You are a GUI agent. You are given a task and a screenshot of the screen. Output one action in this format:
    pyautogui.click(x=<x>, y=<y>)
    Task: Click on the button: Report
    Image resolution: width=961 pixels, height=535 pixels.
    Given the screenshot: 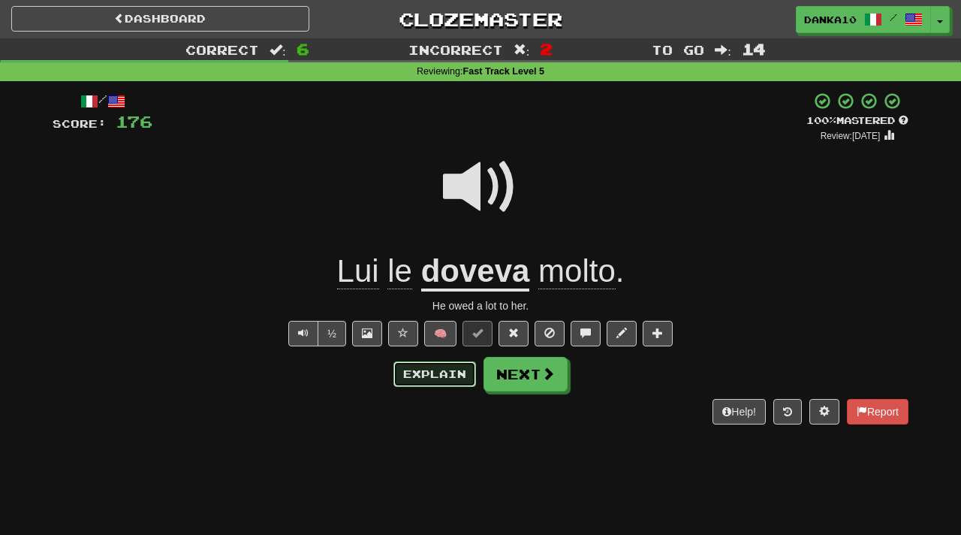 What is the action you would take?
    pyautogui.click(x=878, y=412)
    